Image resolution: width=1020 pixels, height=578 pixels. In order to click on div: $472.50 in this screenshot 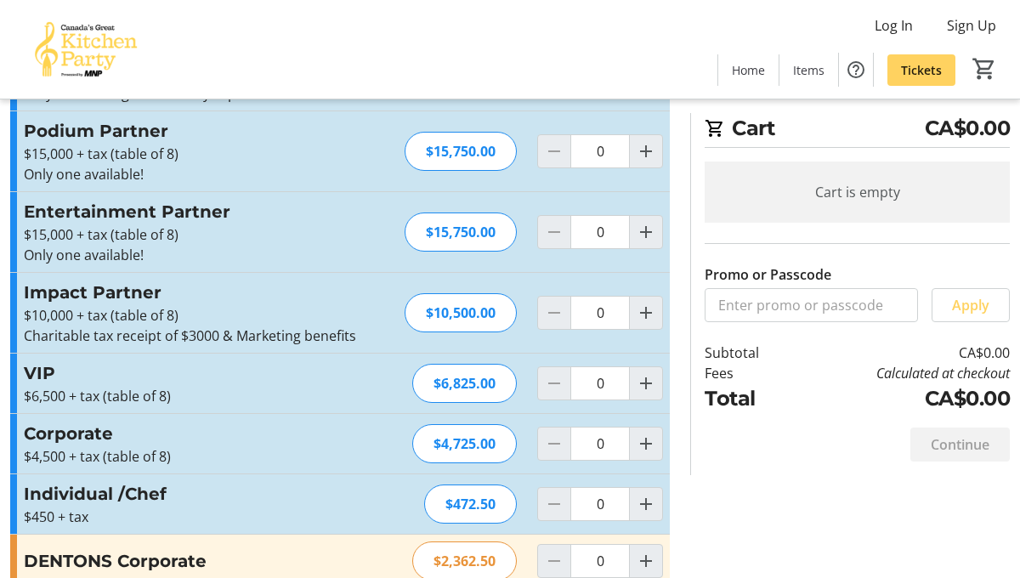, I will do `click(470, 504)`.